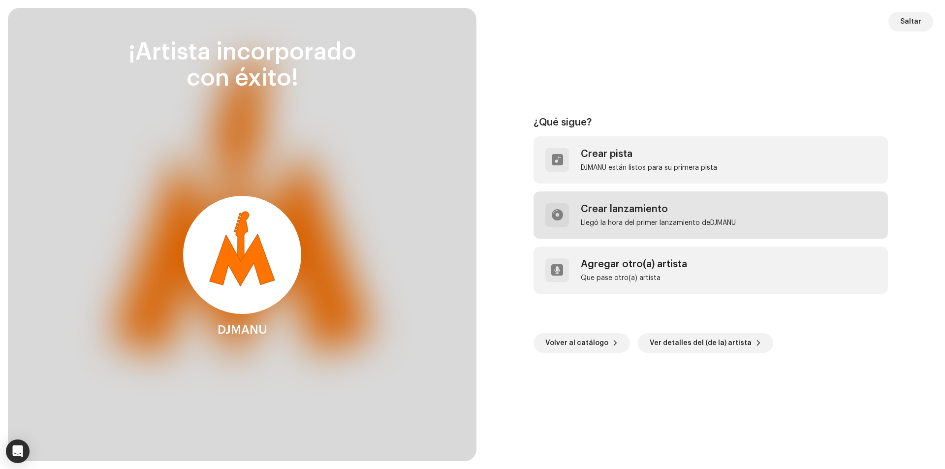 Image resolution: width=945 pixels, height=469 pixels. Describe the element at coordinates (649, 168) in the screenshot. I see `div: DJMANU están listos para su primera pista` at that location.